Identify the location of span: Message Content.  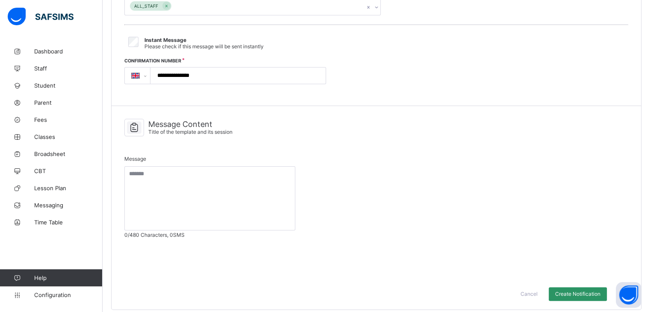
(190, 124).